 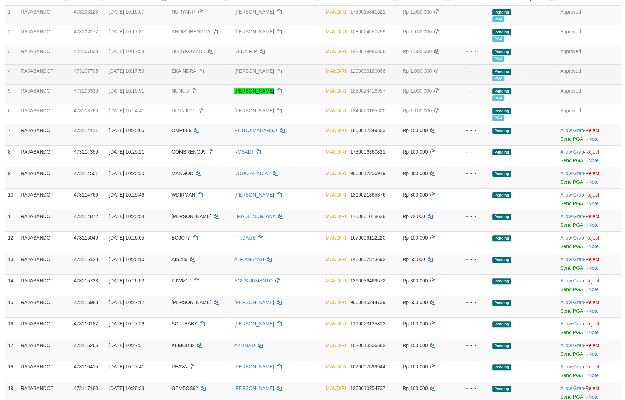 I want to click on span: Rp 550.000, so click(x=415, y=302).